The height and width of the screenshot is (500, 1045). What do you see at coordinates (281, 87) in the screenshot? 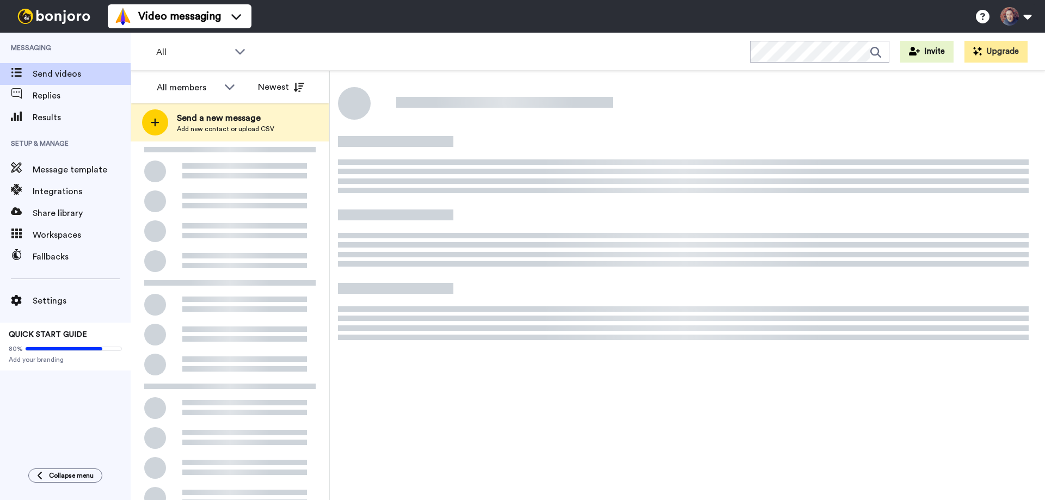
I see `button: Newest` at bounding box center [281, 87].